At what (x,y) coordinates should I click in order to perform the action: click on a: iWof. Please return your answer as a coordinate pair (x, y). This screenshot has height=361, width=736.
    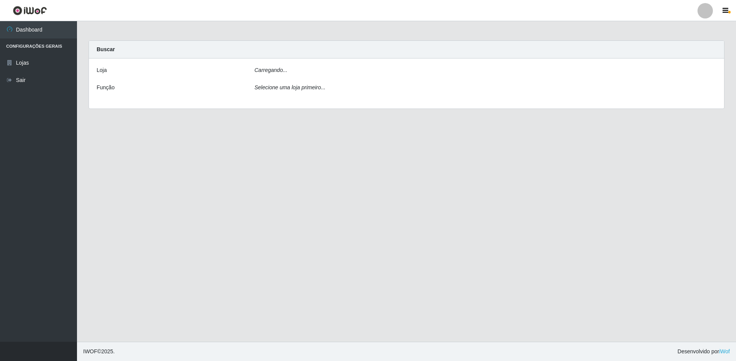
    Looking at the image, I should click on (724, 351).